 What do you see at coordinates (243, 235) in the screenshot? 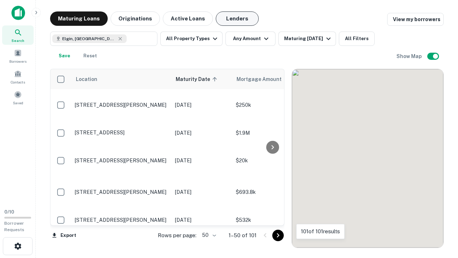
I see `p: 1–50 of 101` at bounding box center [243, 235].